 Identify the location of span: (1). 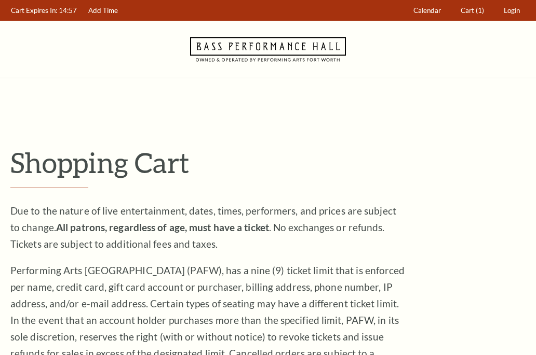
(480, 10).